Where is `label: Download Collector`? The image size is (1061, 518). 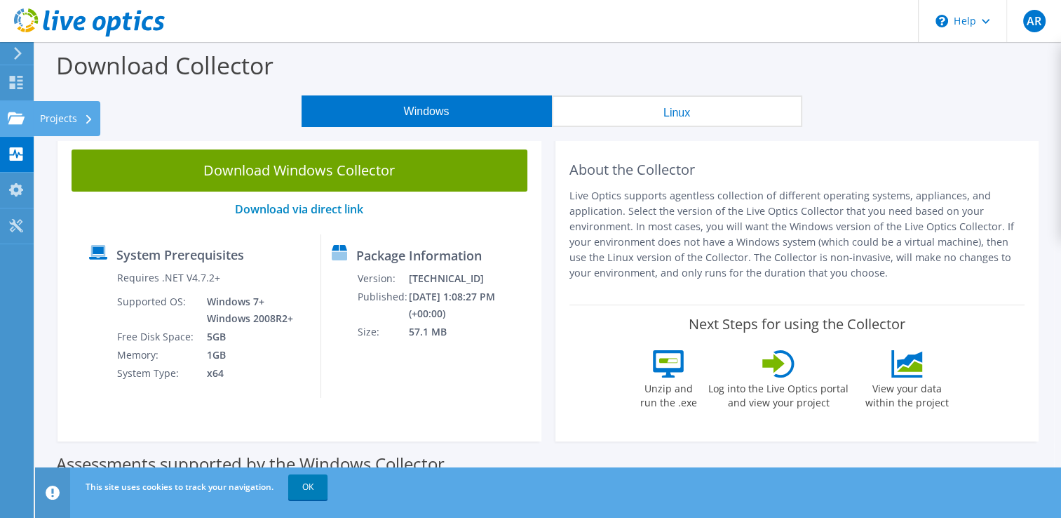
label: Download Collector is located at coordinates (165, 65).